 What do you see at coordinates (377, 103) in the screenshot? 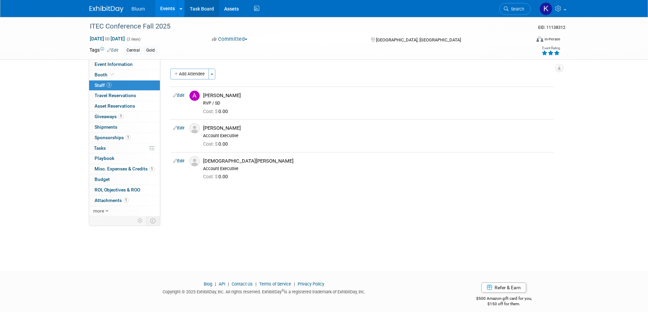
I see `div: RVP / SD` at bounding box center [377, 103].